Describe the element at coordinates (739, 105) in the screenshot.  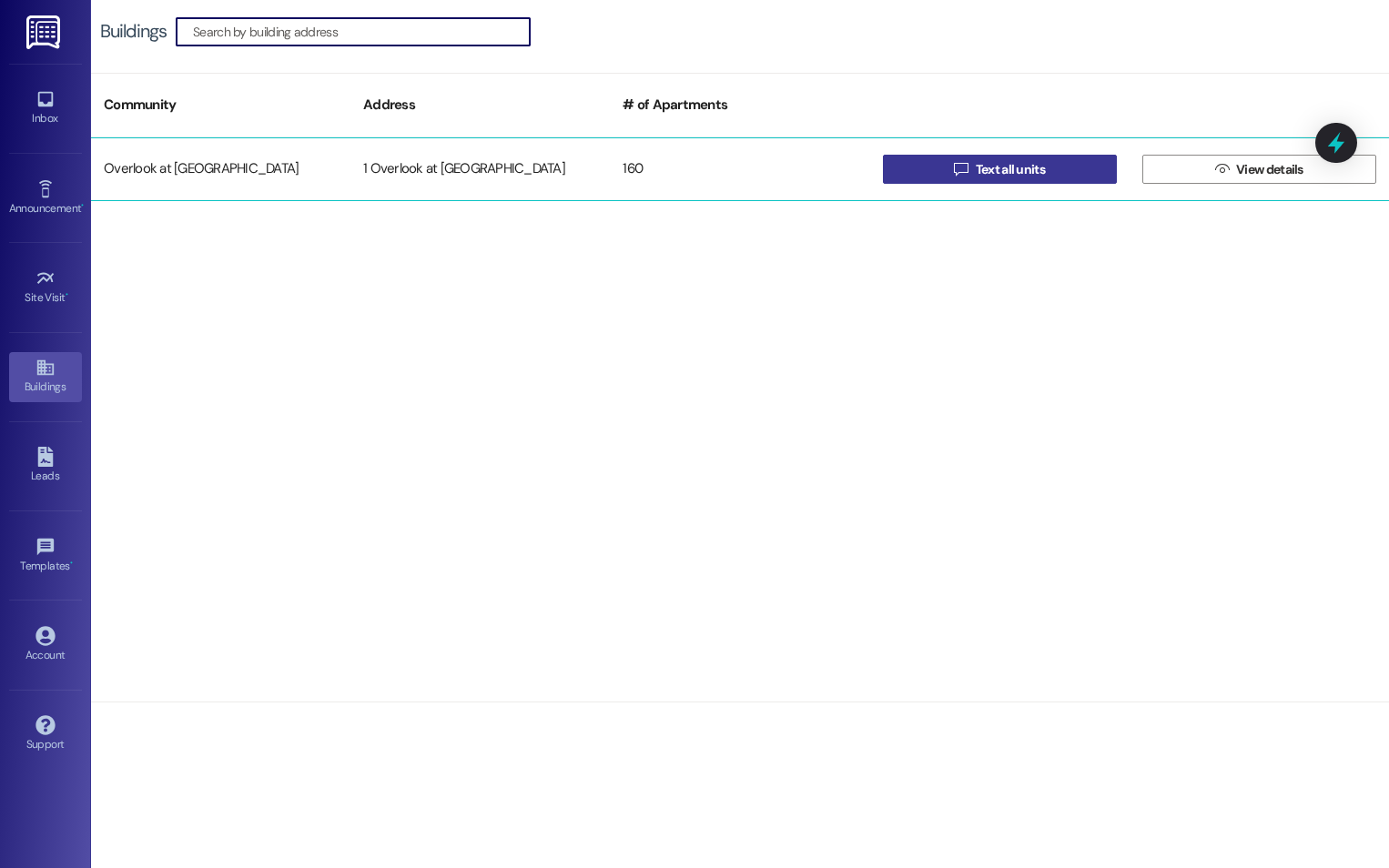
I see `div: # of Apartments` at that location.